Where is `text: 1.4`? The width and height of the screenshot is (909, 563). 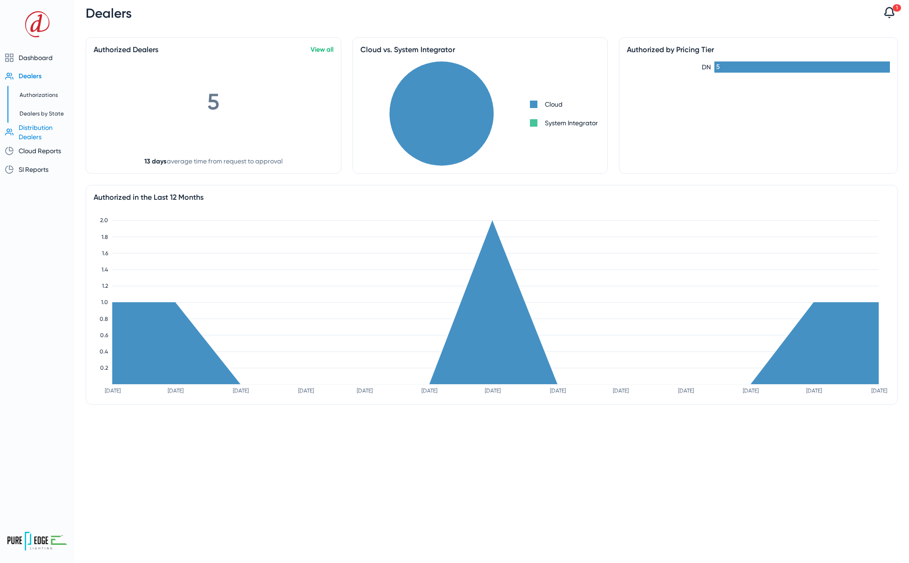 text: 1.4 is located at coordinates (105, 270).